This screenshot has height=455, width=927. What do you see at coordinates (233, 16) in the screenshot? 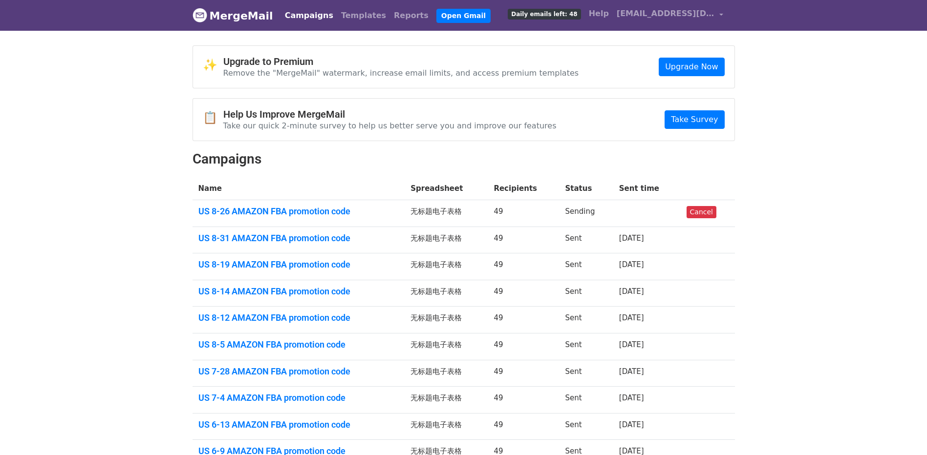
I see `a: MergeMail` at bounding box center [233, 16].